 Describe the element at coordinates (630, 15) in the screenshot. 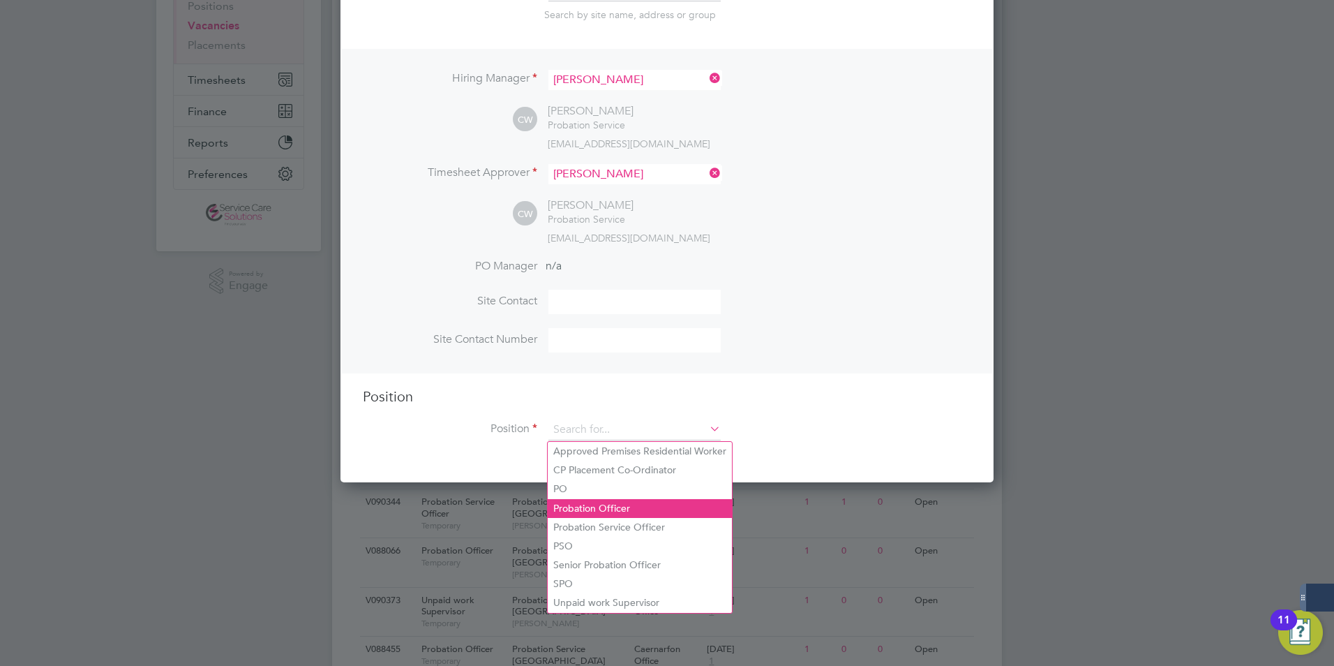

I see `span: Search by site name, address or group` at that location.